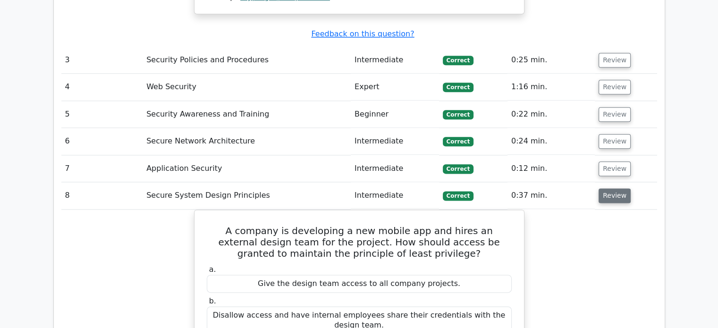  What do you see at coordinates (362, 34) in the screenshot?
I see `a: Feedback on this question?` at bounding box center [362, 34].